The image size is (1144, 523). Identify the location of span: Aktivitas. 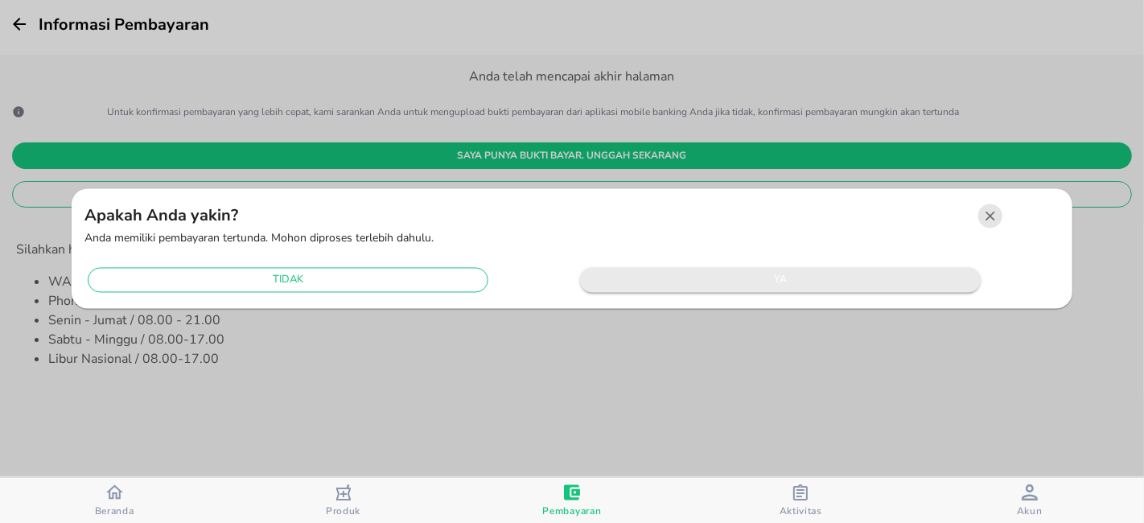
(800, 511).